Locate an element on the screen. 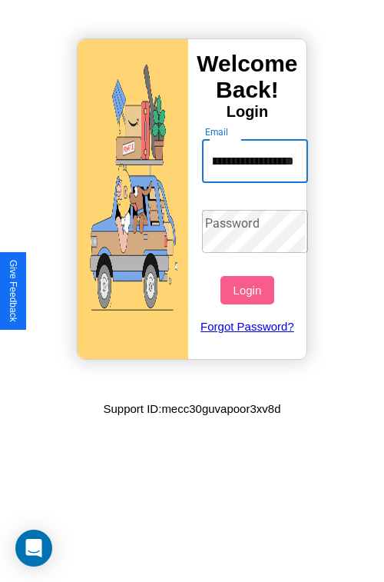  label: Email is located at coordinates (217, 131).